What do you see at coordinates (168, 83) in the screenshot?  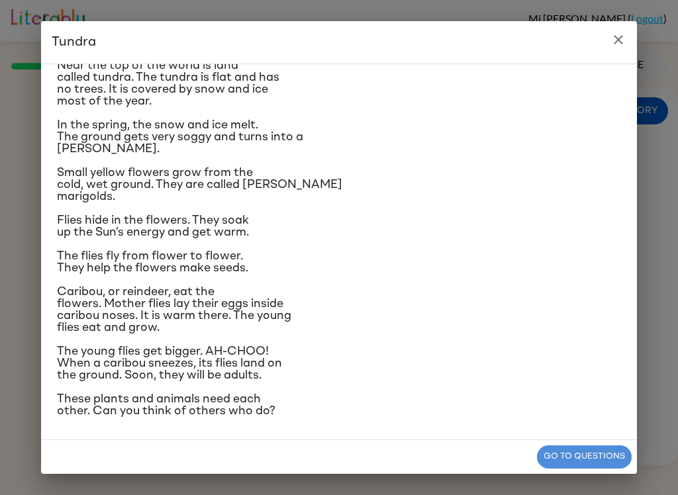 I see `span: Near the top of the world is land called tundra. The tundra is flat and has no trees. It is cover...` at bounding box center [168, 83].